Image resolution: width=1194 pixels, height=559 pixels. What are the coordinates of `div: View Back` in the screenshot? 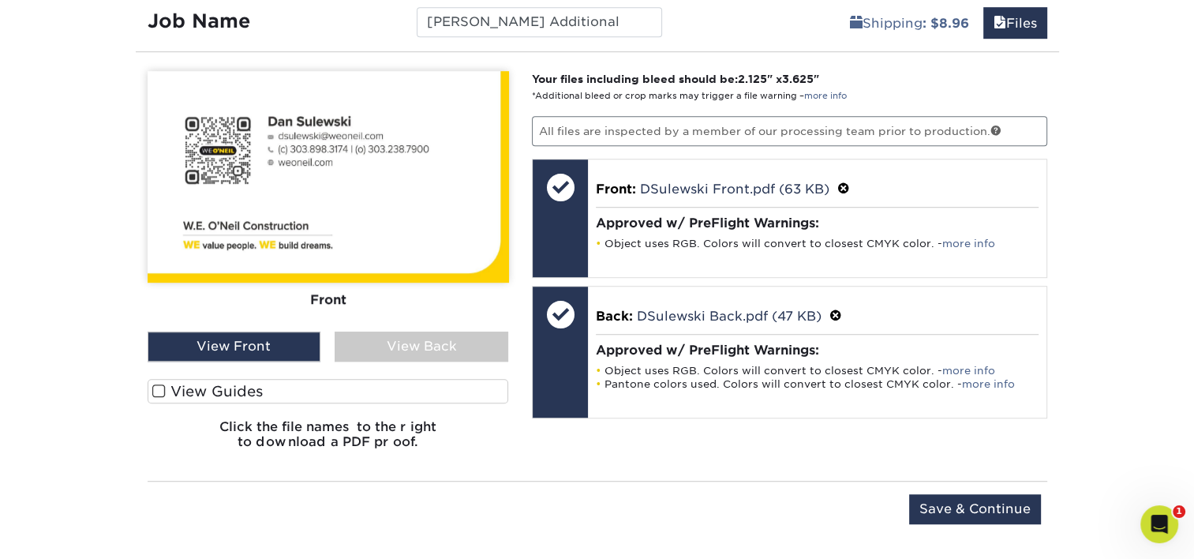 It's located at (421, 346).